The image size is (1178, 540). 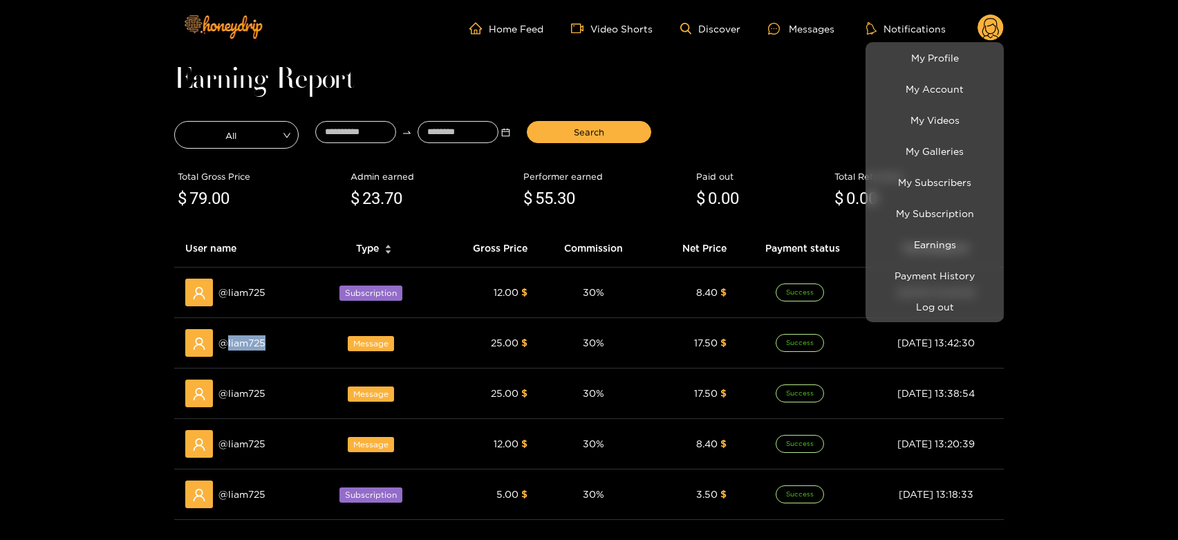 What do you see at coordinates (935, 244) in the screenshot?
I see `a: Earnings` at bounding box center [935, 244].